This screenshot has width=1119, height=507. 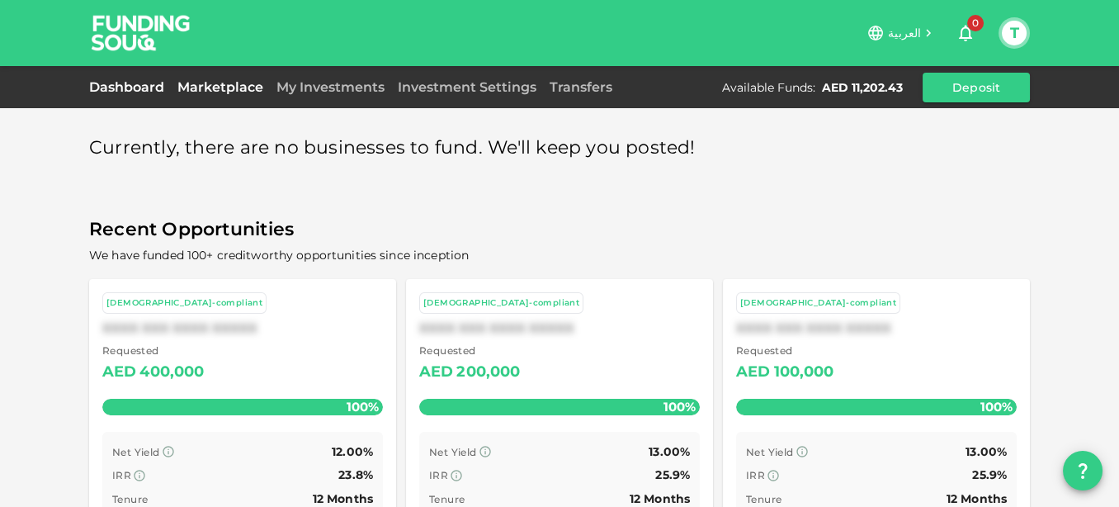 I want to click on span: Currently, there are no businesses to fund. We'll keep you posted!, so click(x=392, y=148).